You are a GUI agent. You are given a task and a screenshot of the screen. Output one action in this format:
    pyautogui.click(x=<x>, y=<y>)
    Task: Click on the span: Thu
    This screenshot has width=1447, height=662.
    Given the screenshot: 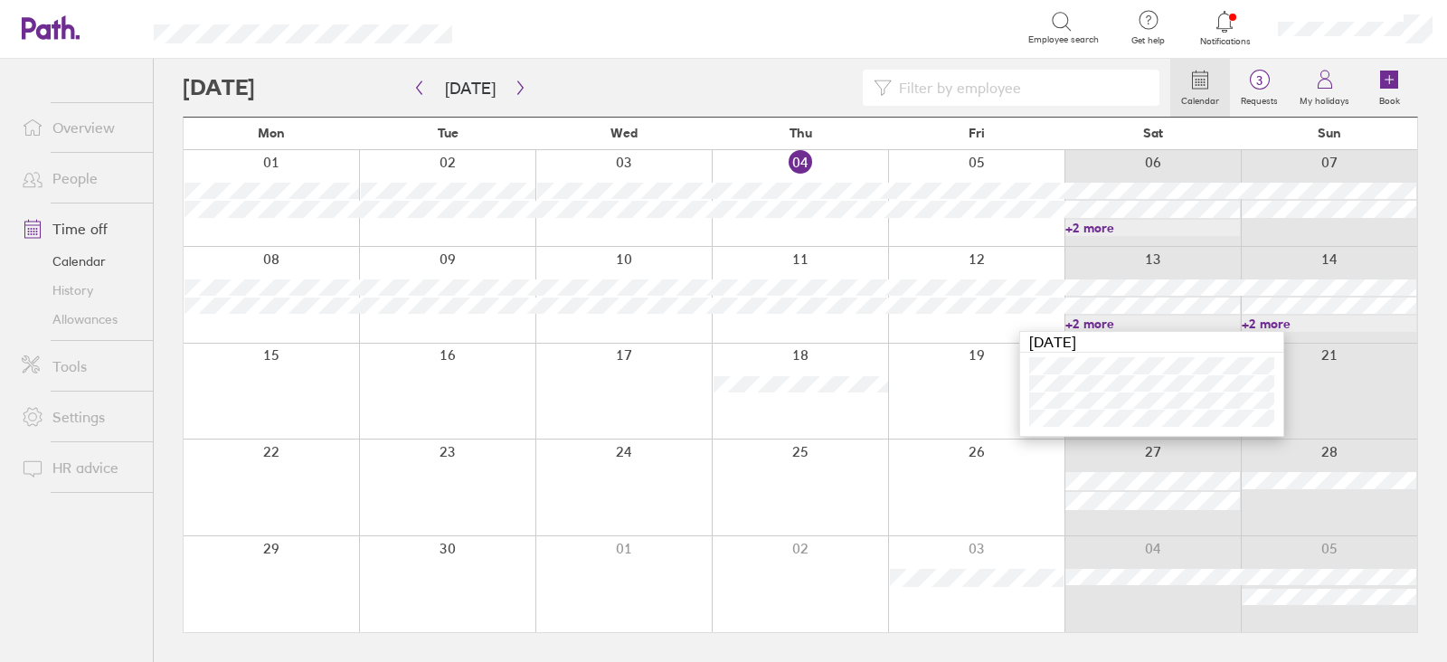 What is the action you would take?
    pyautogui.click(x=801, y=133)
    